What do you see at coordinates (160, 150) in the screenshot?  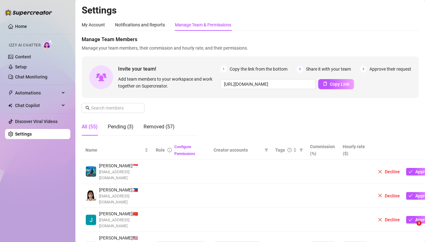 I see `span: Role` at bounding box center [160, 150].